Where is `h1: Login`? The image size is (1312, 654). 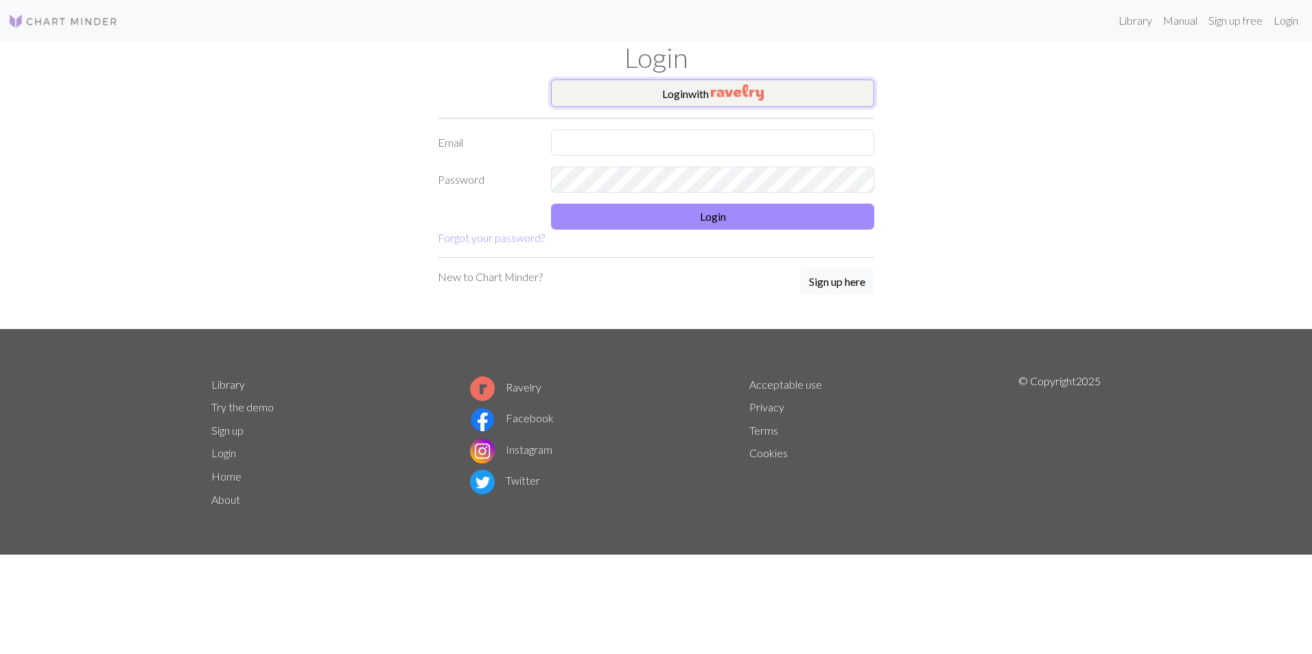 h1: Login is located at coordinates (656, 58).